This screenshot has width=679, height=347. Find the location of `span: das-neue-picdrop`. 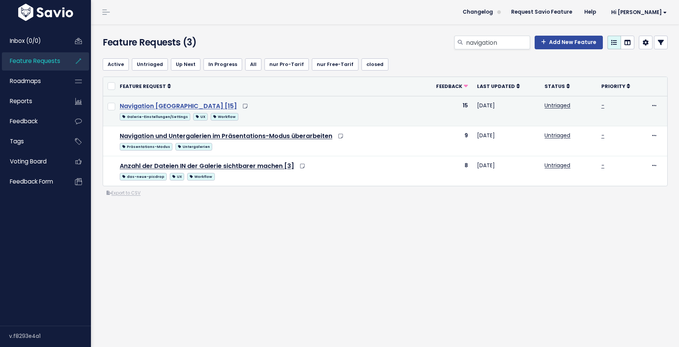

span: das-neue-picdrop is located at coordinates (143, 177).